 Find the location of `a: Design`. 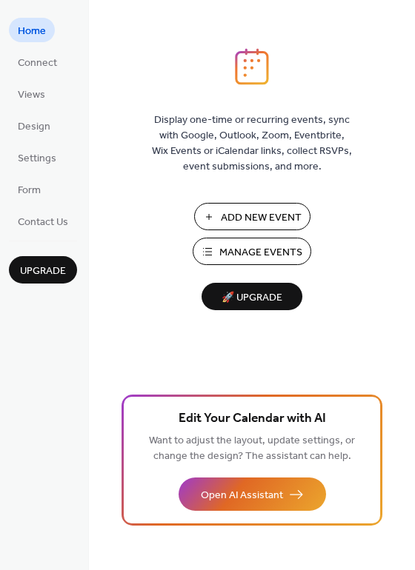

a: Design is located at coordinates (34, 125).